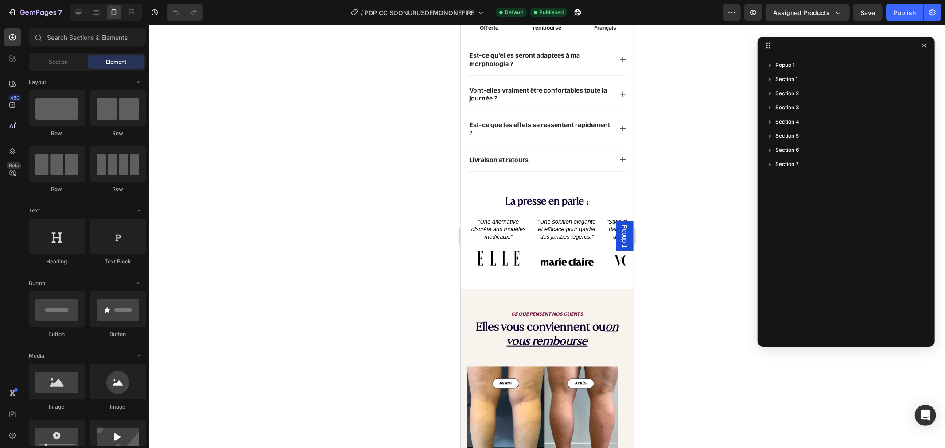 The height and width of the screenshot is (448, 945). Describe the element at coordinates (419, 12) in the screenshot. I see `span: PDP CC SOONURUSDEMONONEFIRE` at that location.